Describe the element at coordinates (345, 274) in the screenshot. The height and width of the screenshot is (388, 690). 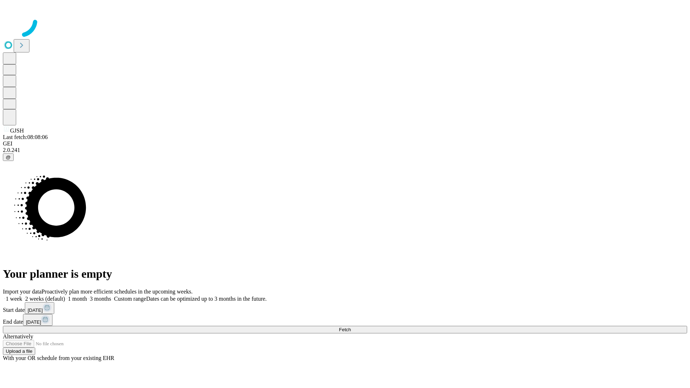
I see `h1: Your planner is empty` at that location.